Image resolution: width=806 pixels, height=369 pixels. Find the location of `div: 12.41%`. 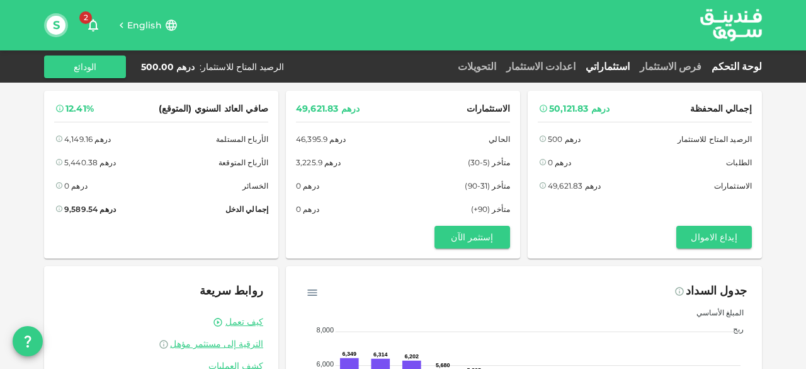

div: 12.41% is located at coordinates (79, 108).